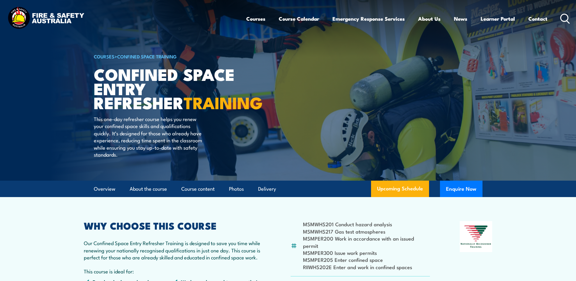 Image resolution: width=576 pixels, height=281 pixels. What do you see at coordinates (461, 189) in the screenshot?
I see `button: Enquire Now` at bounding box center [461, 189].